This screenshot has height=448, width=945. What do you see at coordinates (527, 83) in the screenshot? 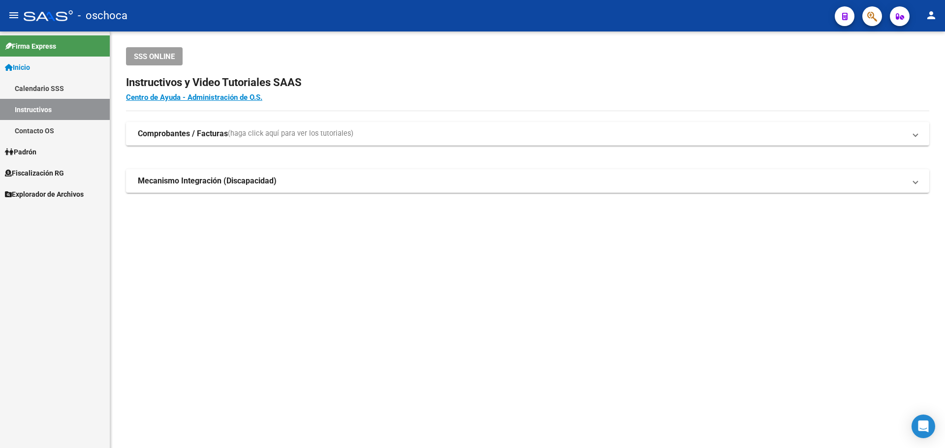
I see `h2: Instructivos y Video Tutoriales SAAS` at bounding box center [527, 83].